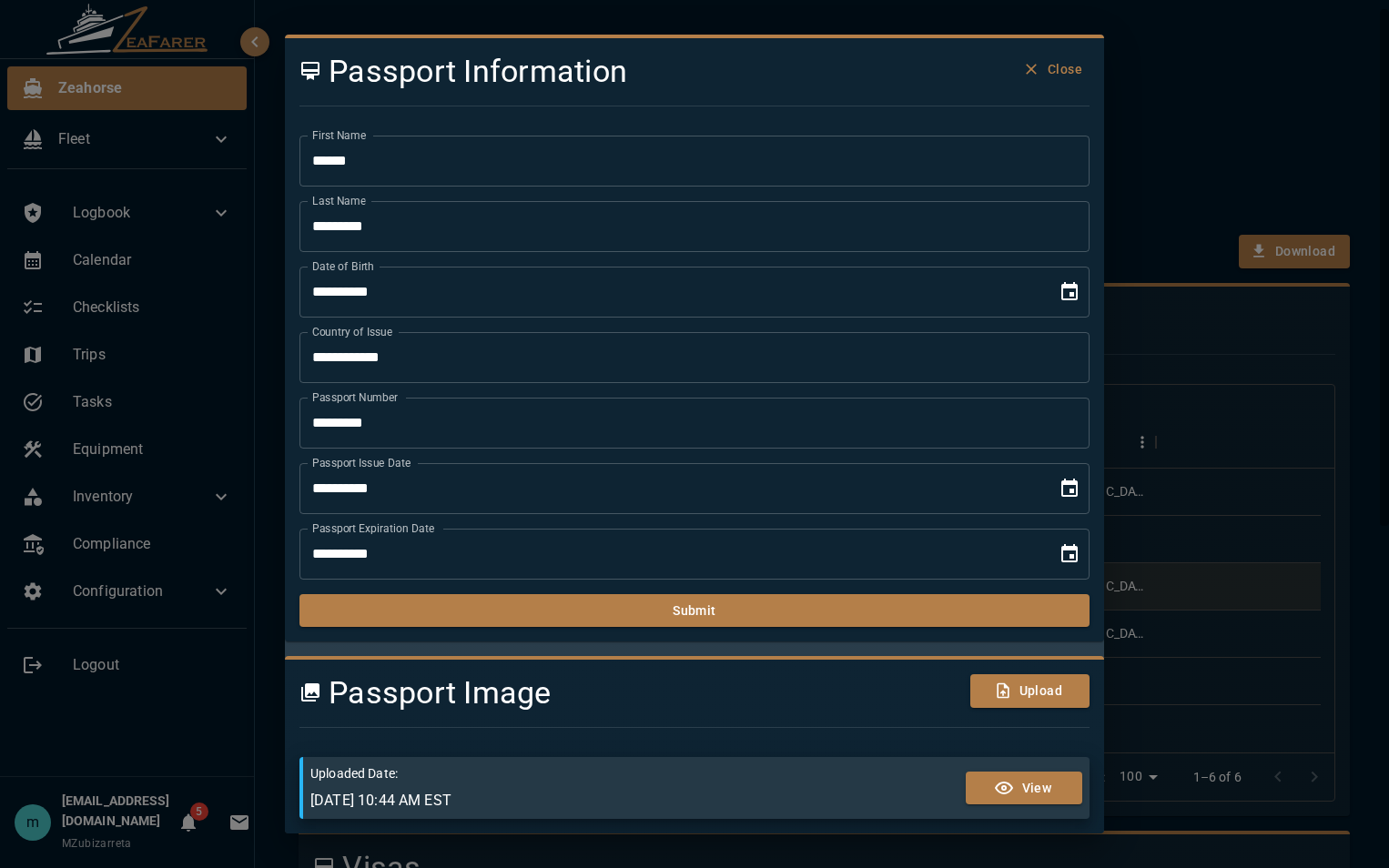  Describe the element at coordinates (339, 135) in the screenshot. I see `label: First Name` at that location.